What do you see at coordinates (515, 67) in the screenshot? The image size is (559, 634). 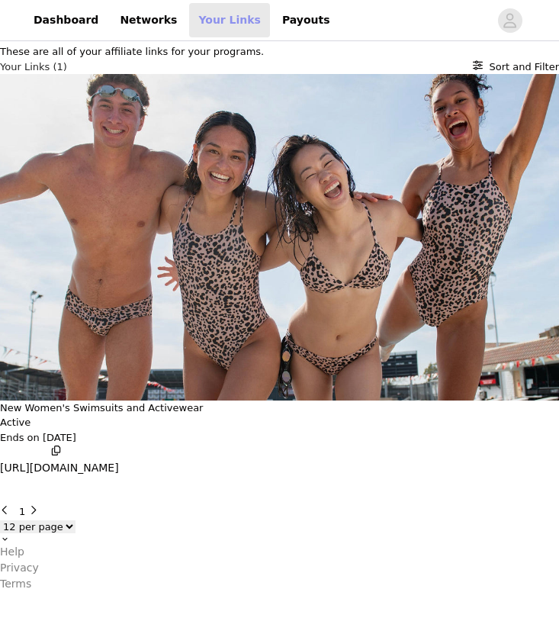 I see `button: Sort and Filter` at bounding box center [515, 67].